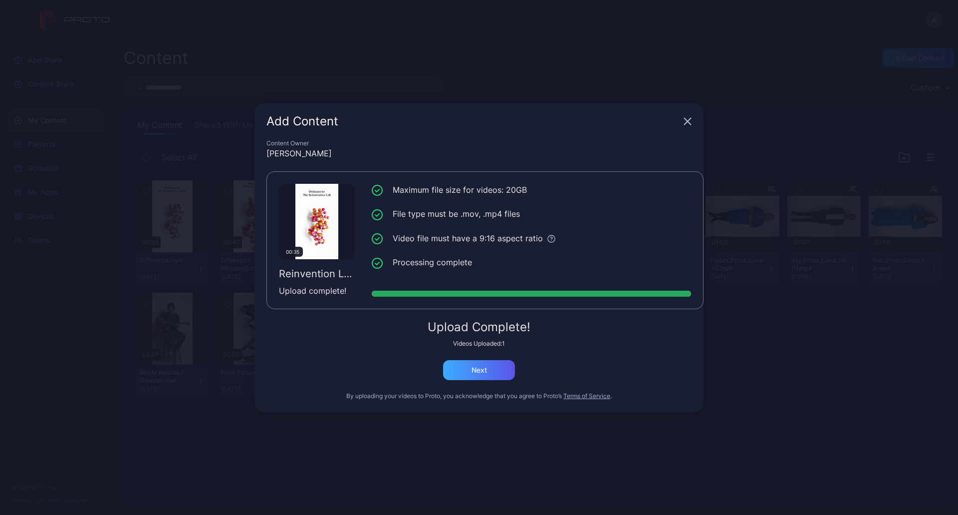 This screenshot has width=958, height=515. Describe the element at coordinates (479, 370) in the screenshot. I see `div: Next` at that location.